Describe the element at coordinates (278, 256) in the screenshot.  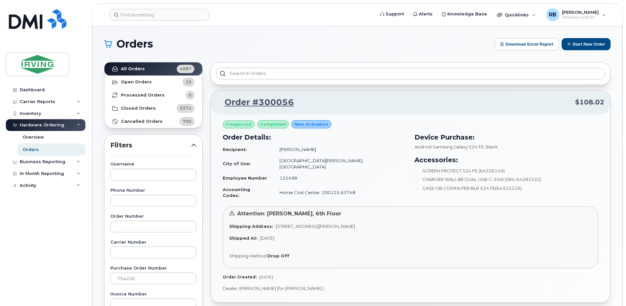
I see `strong: Drop Off` at that location.